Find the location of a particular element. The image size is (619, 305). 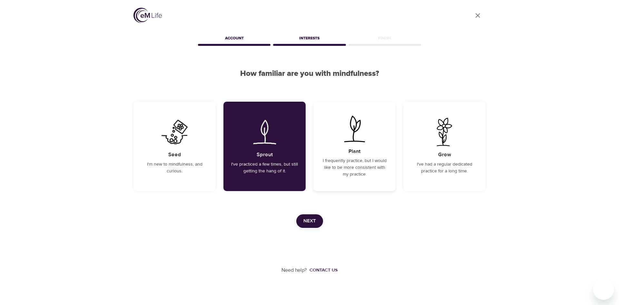

p: I've practiced a few times, but still getting the hang of it. is located at coordinates (264, 168).